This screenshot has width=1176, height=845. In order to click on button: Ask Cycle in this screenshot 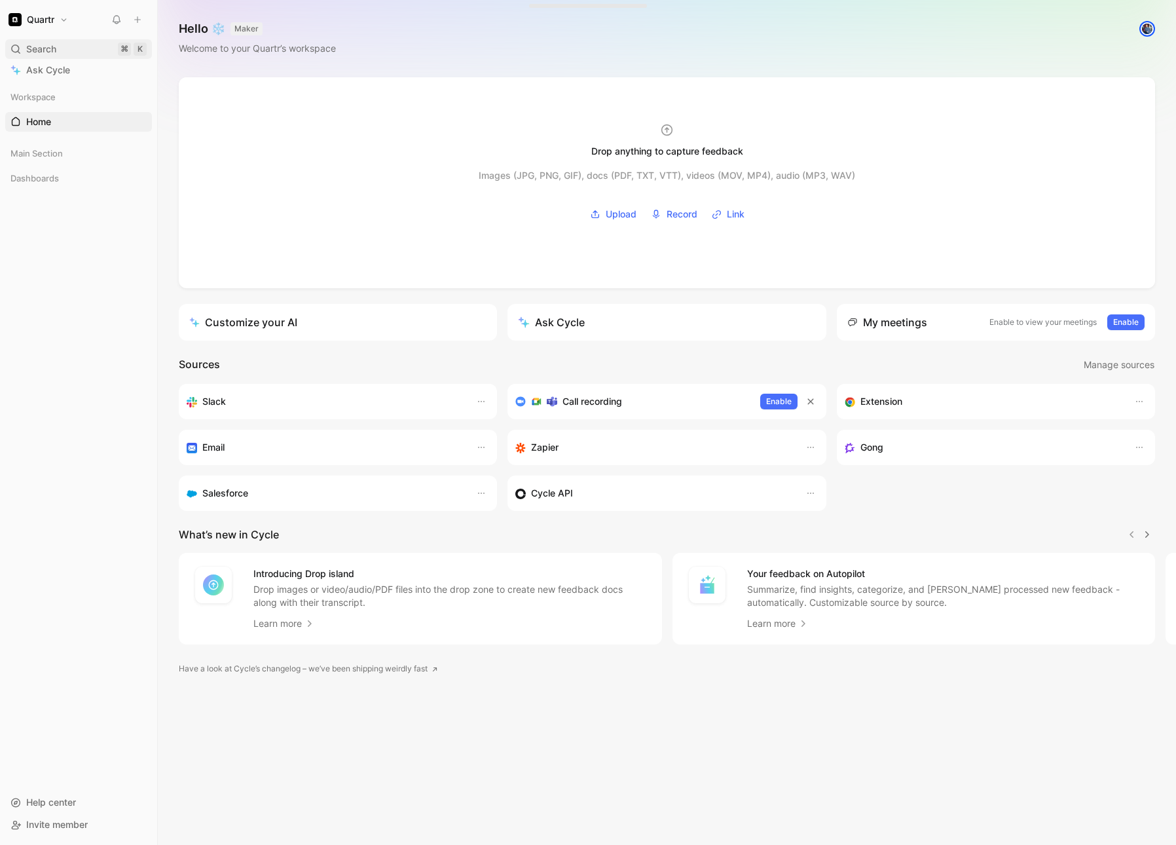, I will do `click(667, 322)`.